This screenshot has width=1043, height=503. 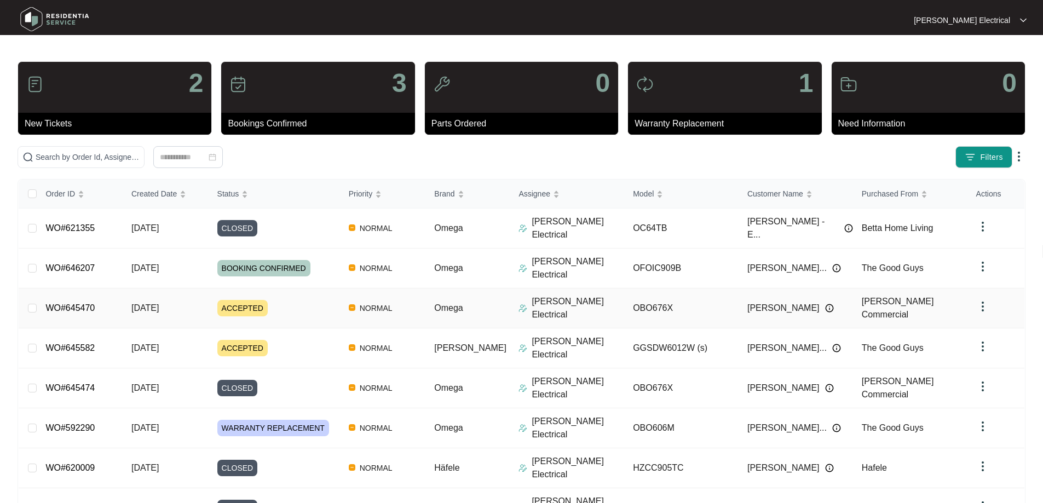 What do you see at coordinates (70, 268) in the screenshot?
I see `a: WO#646207` at bounding box center [70, 268].